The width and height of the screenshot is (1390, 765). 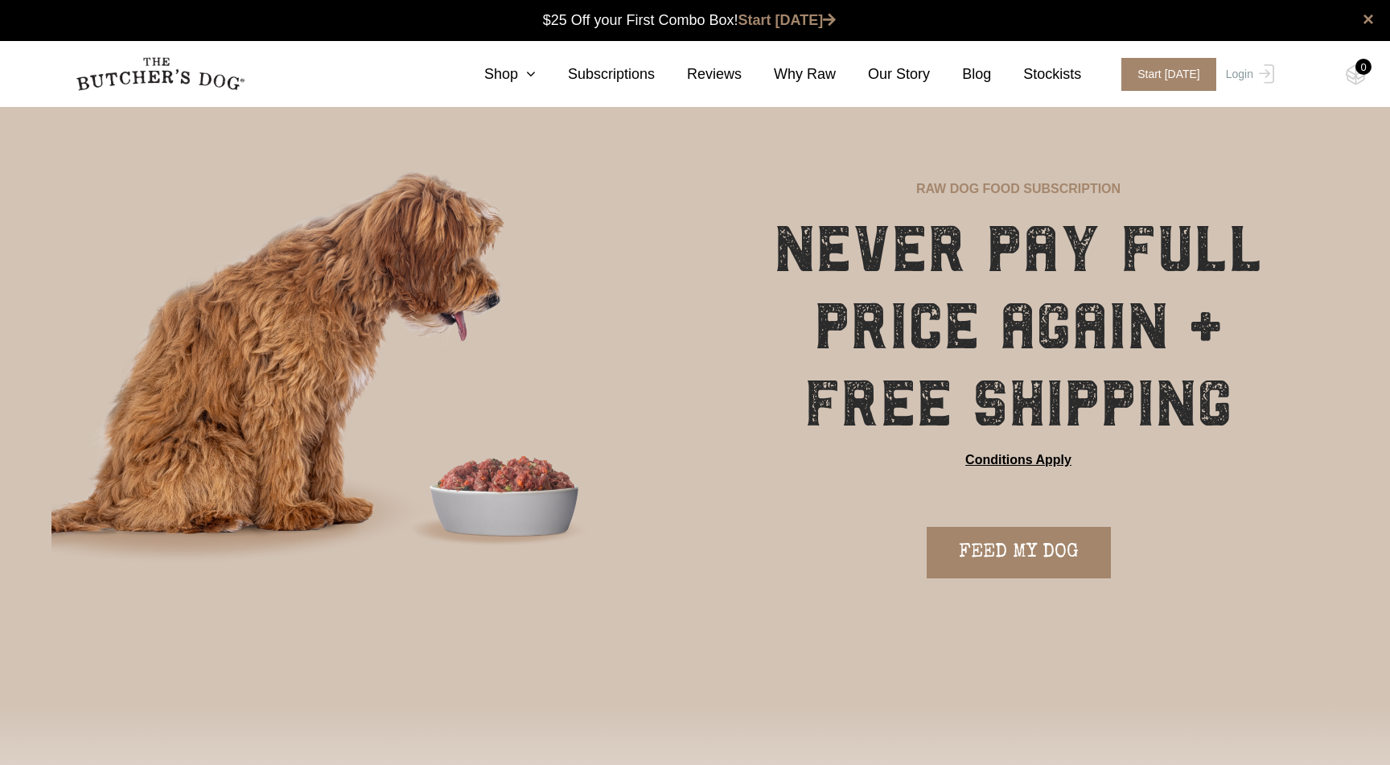 I want to click on a: close, so click(x=1368, y=19).